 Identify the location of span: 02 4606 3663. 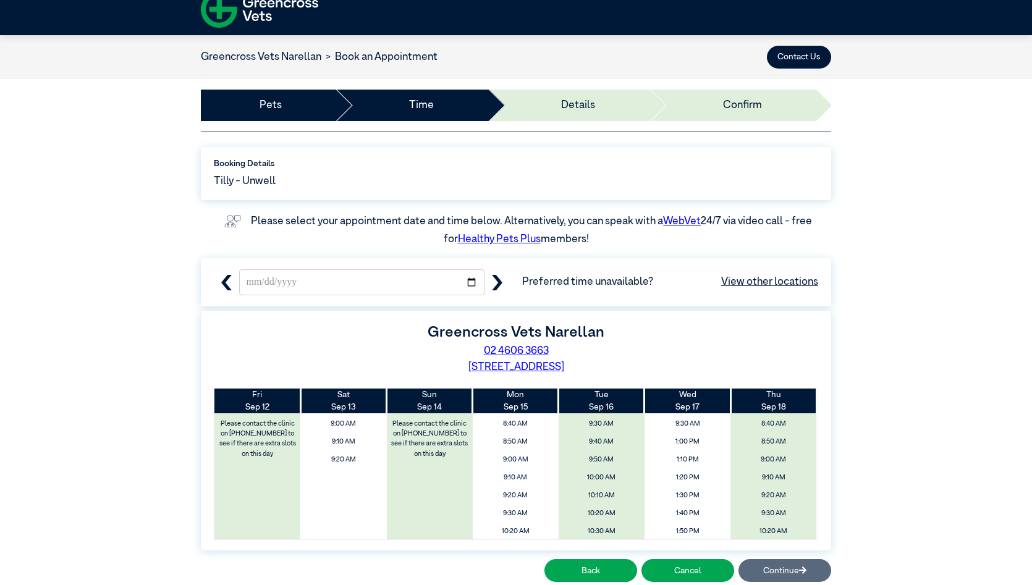
(516, 351).